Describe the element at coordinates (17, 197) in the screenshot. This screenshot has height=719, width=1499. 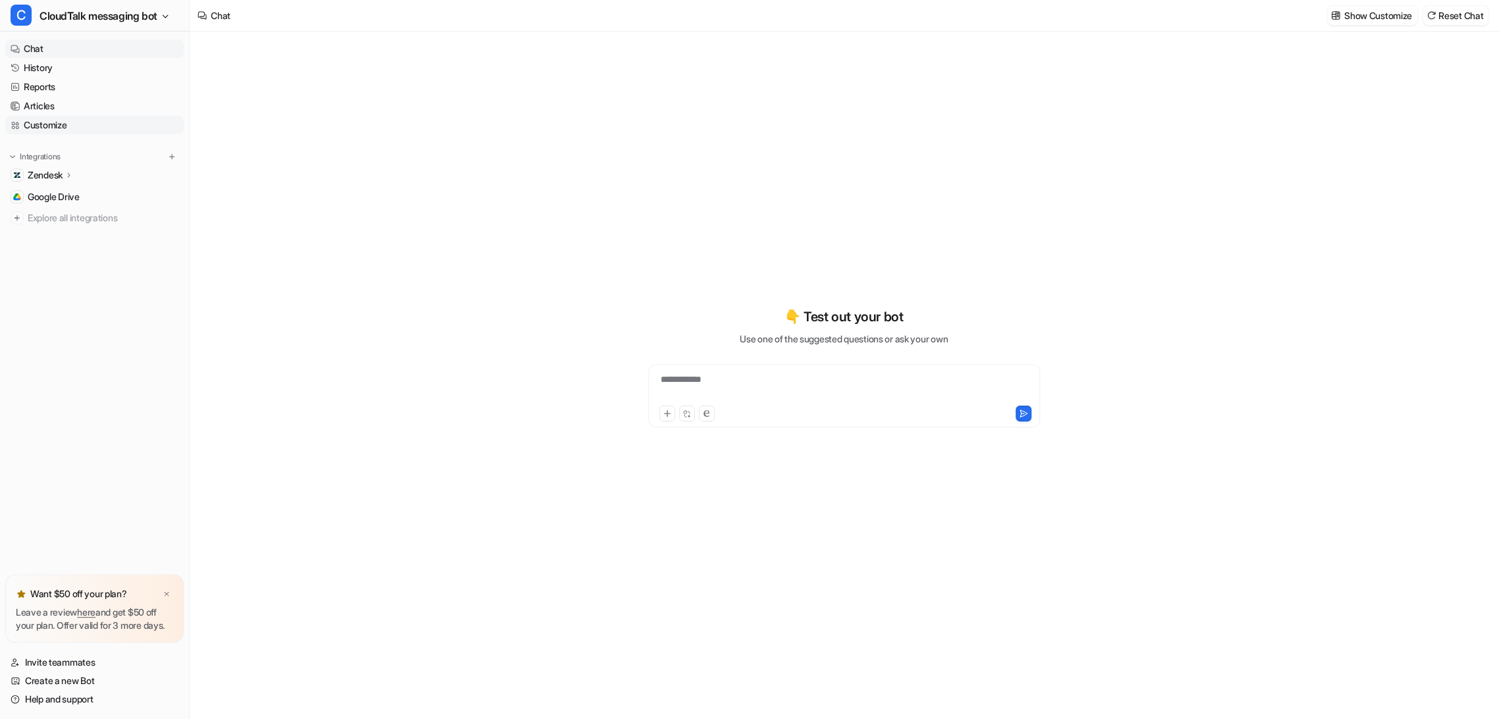
I see `img: Google Drive` at that location.